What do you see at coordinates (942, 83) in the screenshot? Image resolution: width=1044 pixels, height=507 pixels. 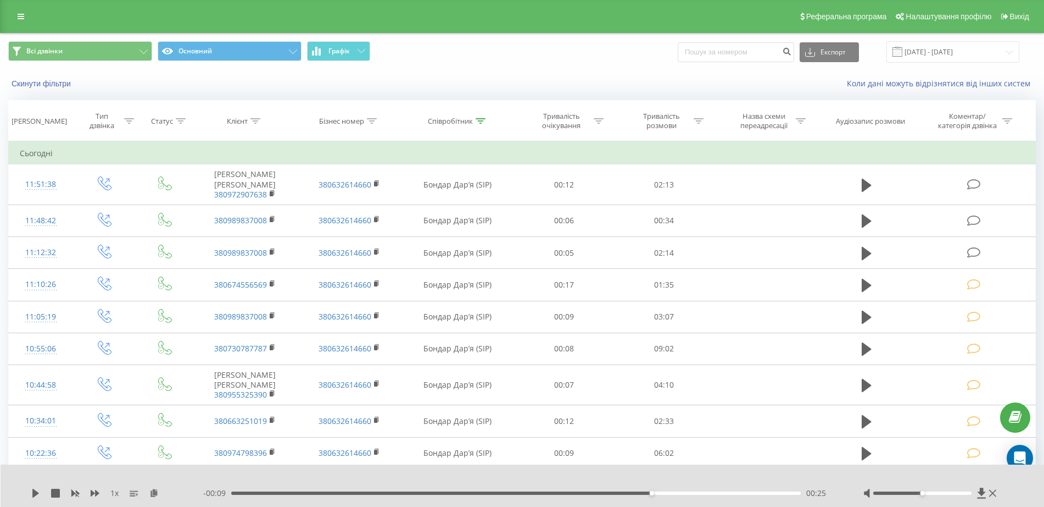 I see `a: Коли дані можуть відрізнятися вiд інших систем` at bounding box center [942, 83].